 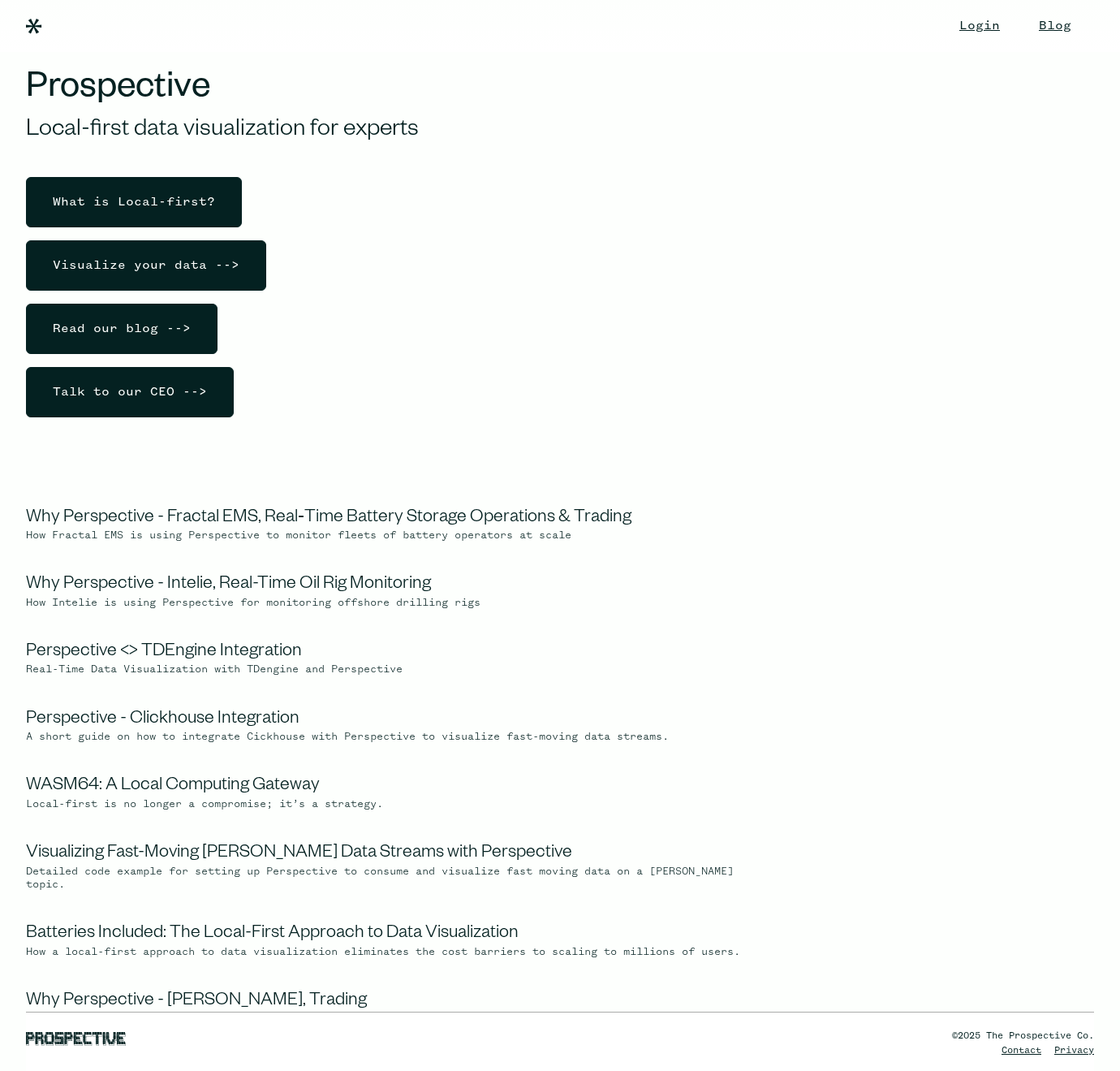 What do you see at coordinates (1023, 1036) in the screenshot?
I see `div: ©2025 The Prospective Co.` at bounding box center [1023, 1036].